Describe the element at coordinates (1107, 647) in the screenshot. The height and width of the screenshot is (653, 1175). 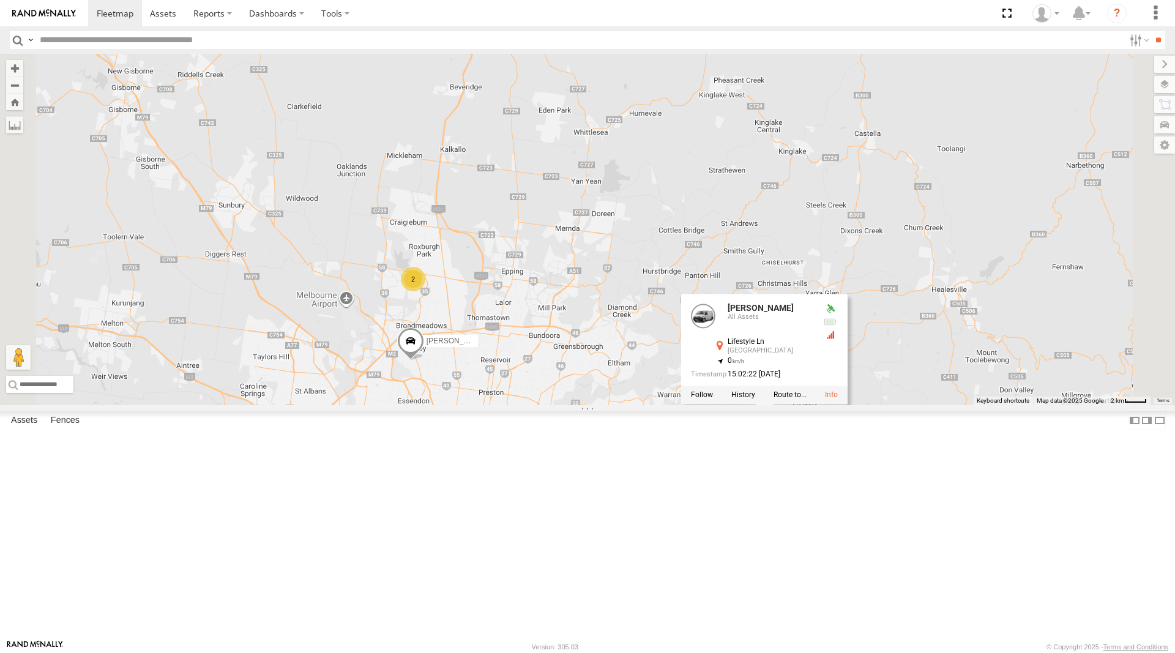
I see `div: © Copyright 2025 -` at that location.